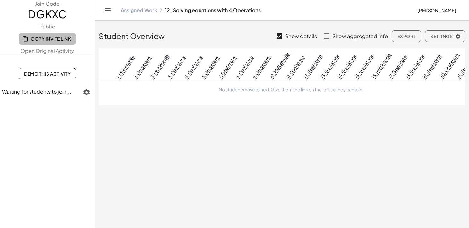  I want to click on a: 8. Goal state, so click(244, 67).